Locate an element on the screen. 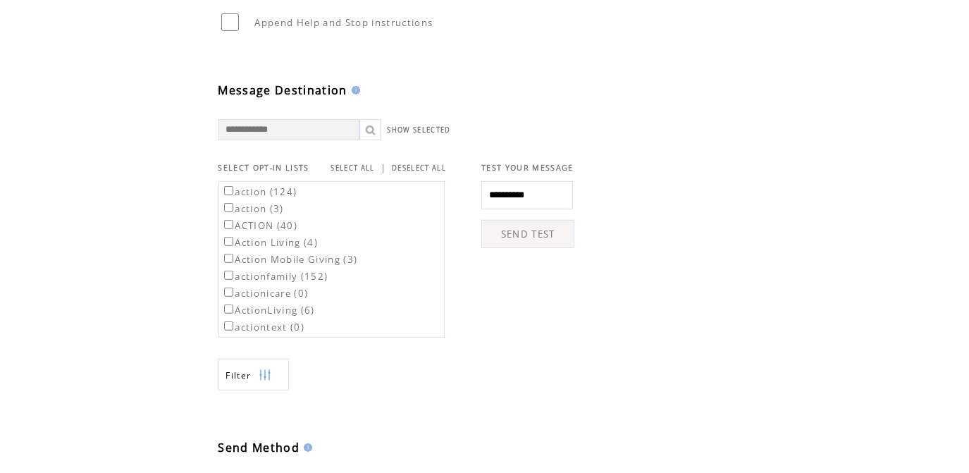  a: SEND TEST is located at coordinates (528, 234).